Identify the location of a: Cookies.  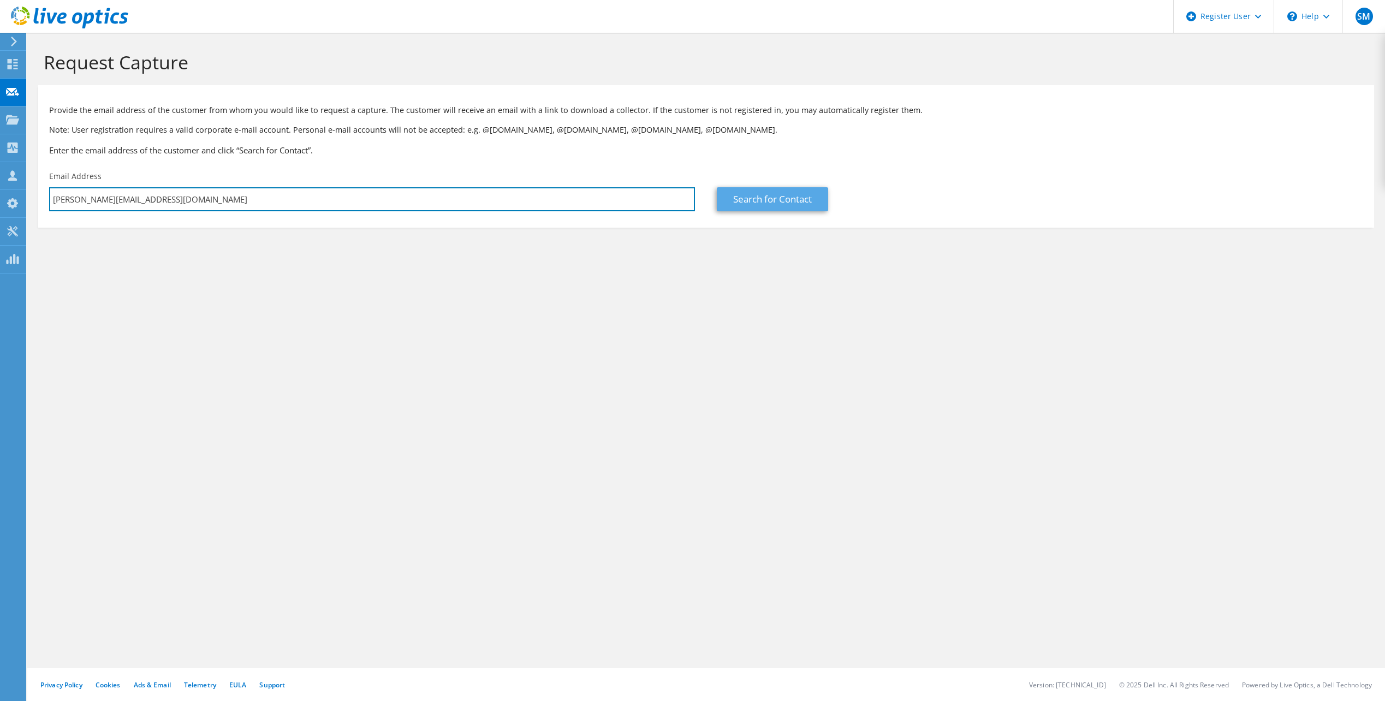
(108, 684).